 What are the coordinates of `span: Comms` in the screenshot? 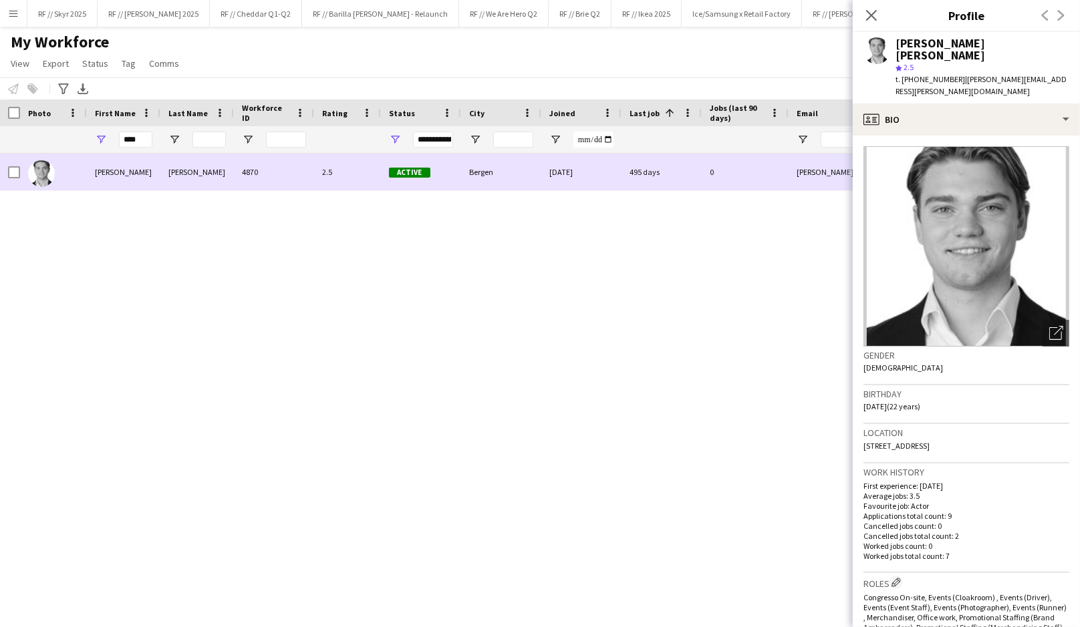 It's located at (164, 63).